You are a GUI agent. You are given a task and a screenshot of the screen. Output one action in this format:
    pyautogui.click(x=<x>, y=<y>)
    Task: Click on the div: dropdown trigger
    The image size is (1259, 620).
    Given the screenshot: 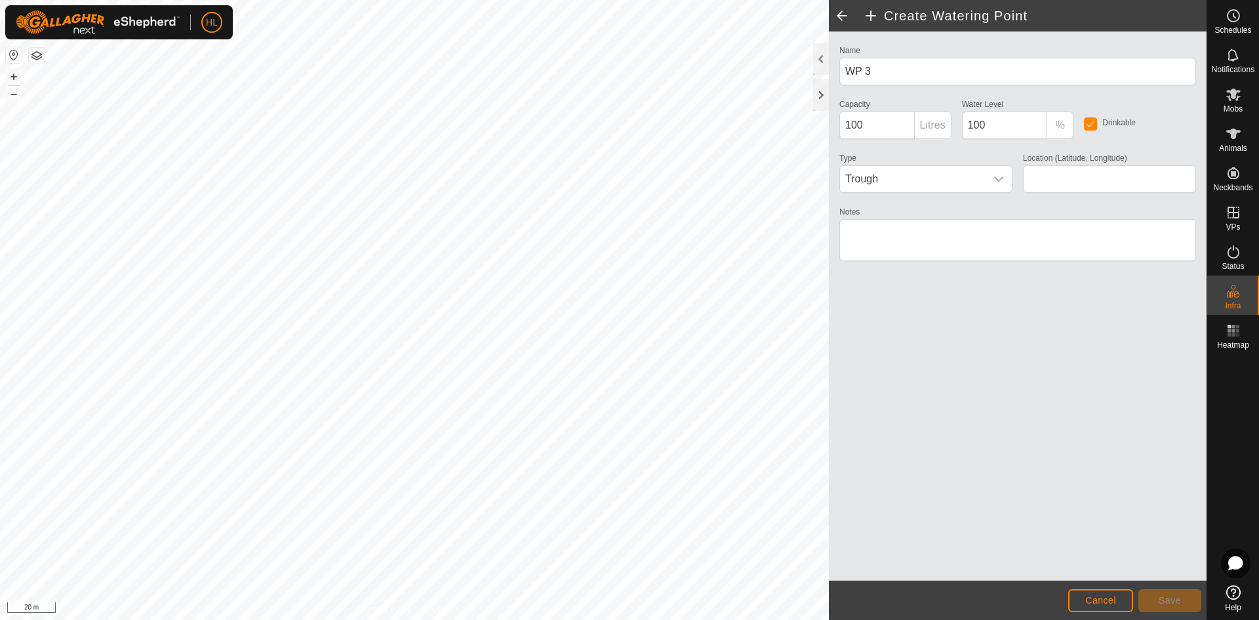 What is the action you would take?
    pyautogui.click(x=999, y=179)
    